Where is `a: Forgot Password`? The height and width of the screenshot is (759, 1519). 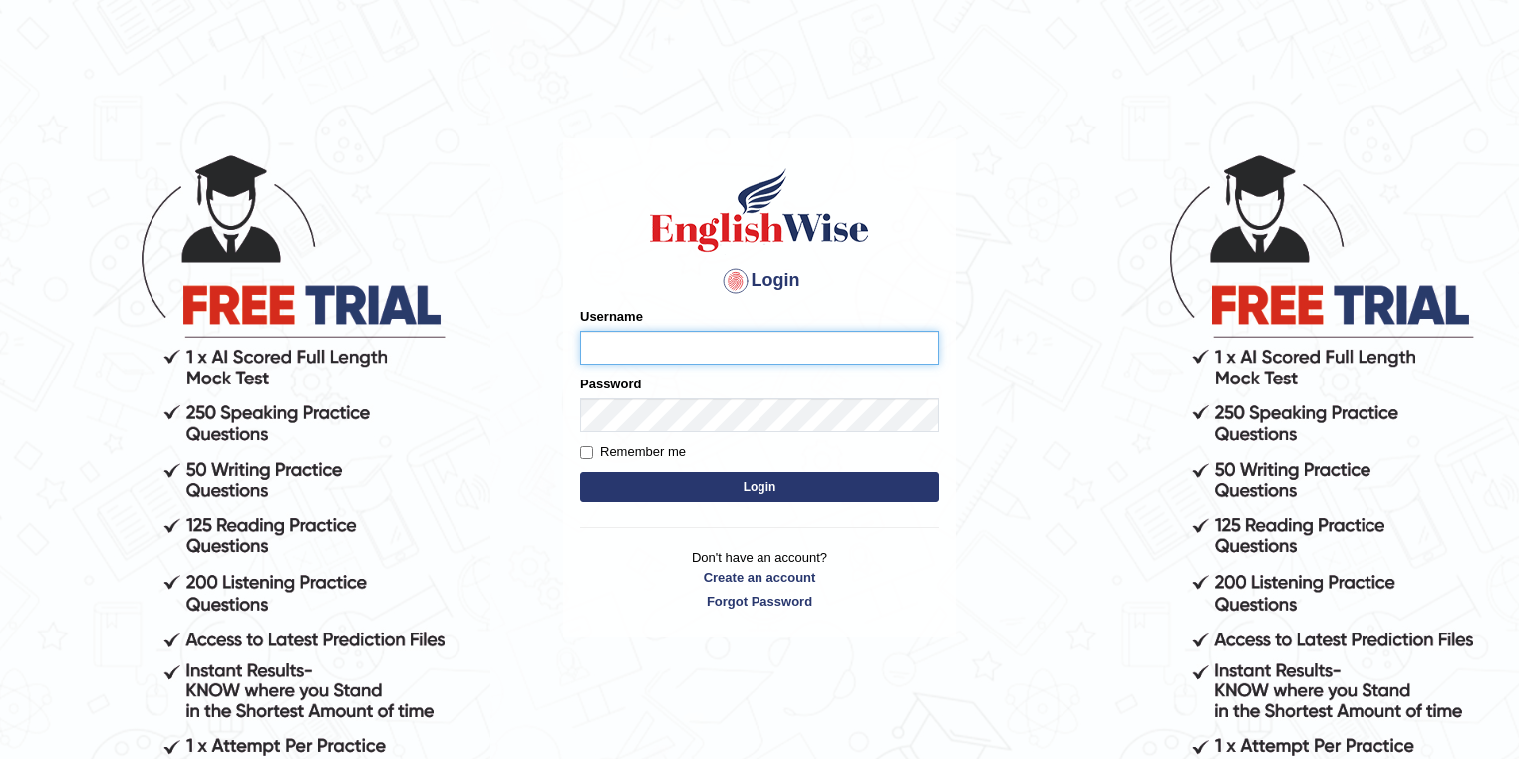
a: Forgot Password is located at coordinates (759, 601).